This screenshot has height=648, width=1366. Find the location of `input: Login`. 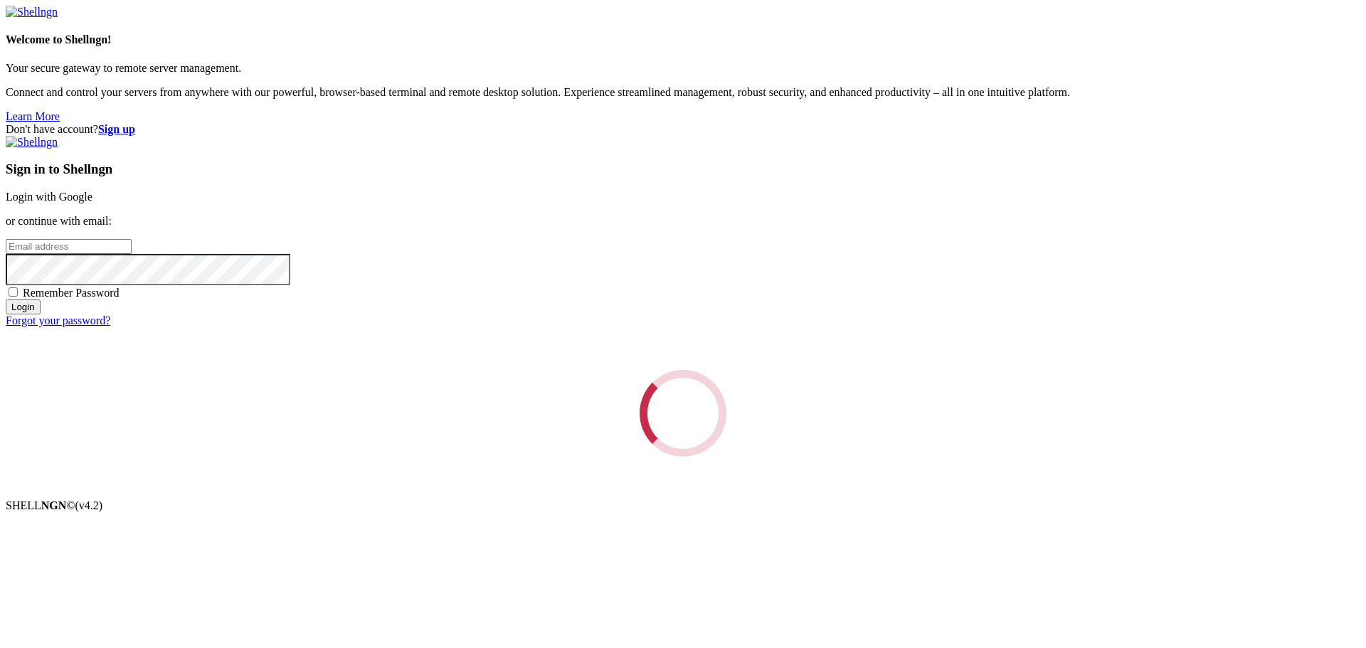

input: Login is located at coordinates (23, 307).